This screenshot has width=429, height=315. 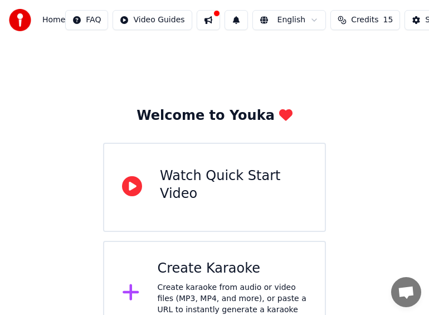 What do you see at coordinates (214, 116) in the screenshot?
I see `div: Welcome to Youka` at bounding box center [214, 116].